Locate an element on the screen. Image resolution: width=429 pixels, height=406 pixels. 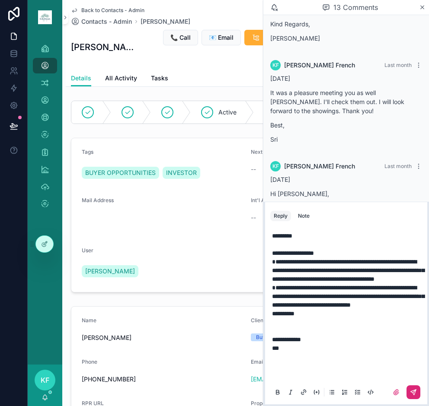
button: Note is located at coordinates (304, 216).